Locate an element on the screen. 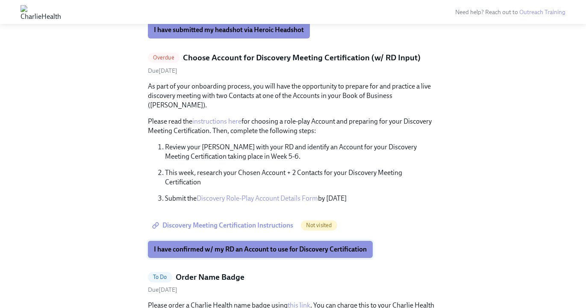 The width and height of the screenshot is (586, 308). a: Outreach Training is located at coordinates (543, 12).